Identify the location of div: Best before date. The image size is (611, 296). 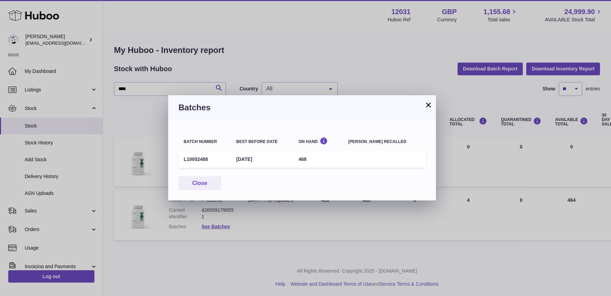
(262, 141).